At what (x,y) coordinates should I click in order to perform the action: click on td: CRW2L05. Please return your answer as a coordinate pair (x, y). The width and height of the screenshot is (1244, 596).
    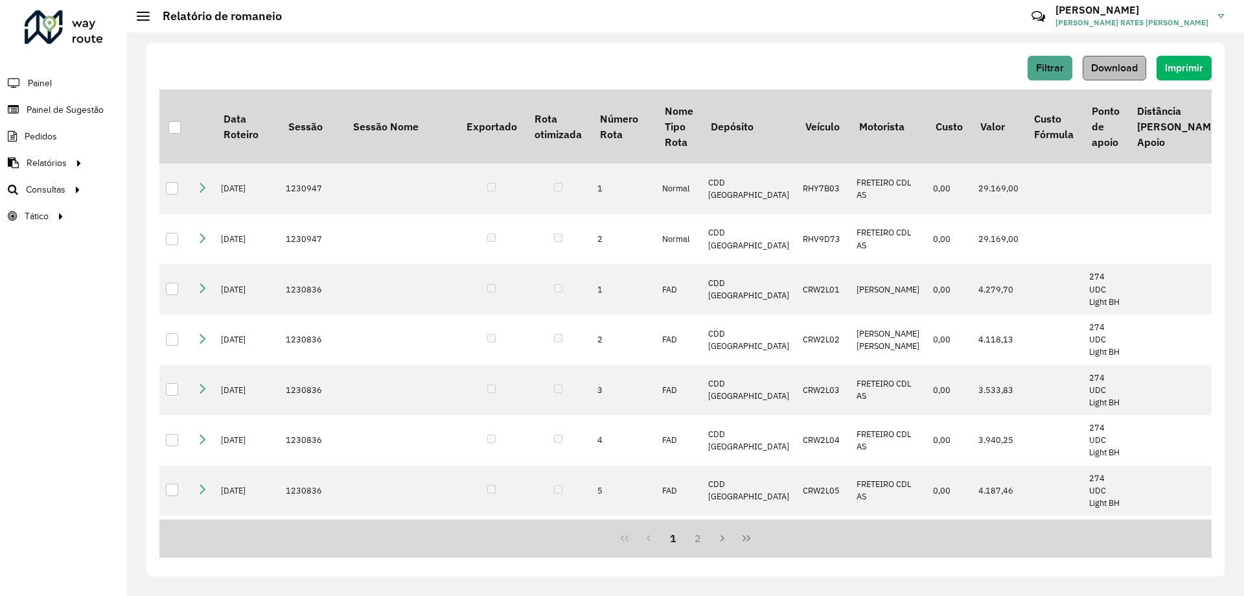
    Looking at the image, I should click on (823, 491).